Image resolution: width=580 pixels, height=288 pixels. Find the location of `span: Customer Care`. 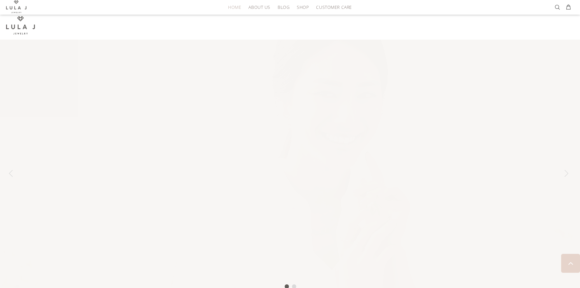

span: Customer Care is located at coordinates (334, 7).